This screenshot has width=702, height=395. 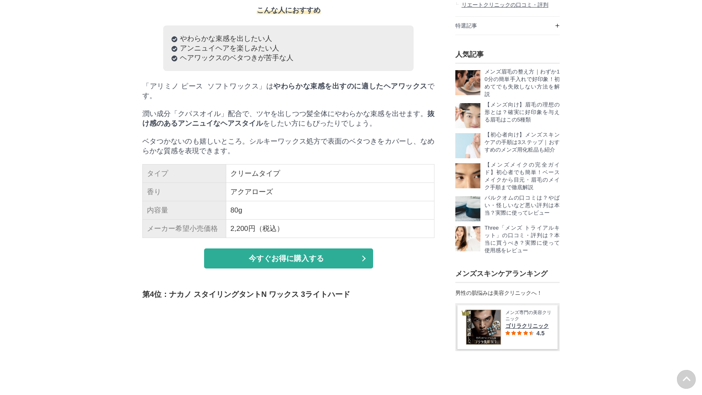 I want to click on a: バルクオムの口コミは？やばい・怪しいなど悪い評判は本当？実際に使ってレビュー, so click(x=507, y=209).